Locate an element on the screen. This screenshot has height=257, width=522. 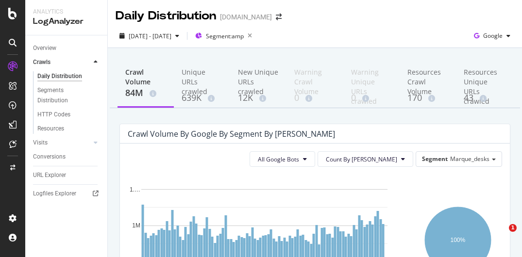
a: URL Explorer is located at coordinates (66, 175).